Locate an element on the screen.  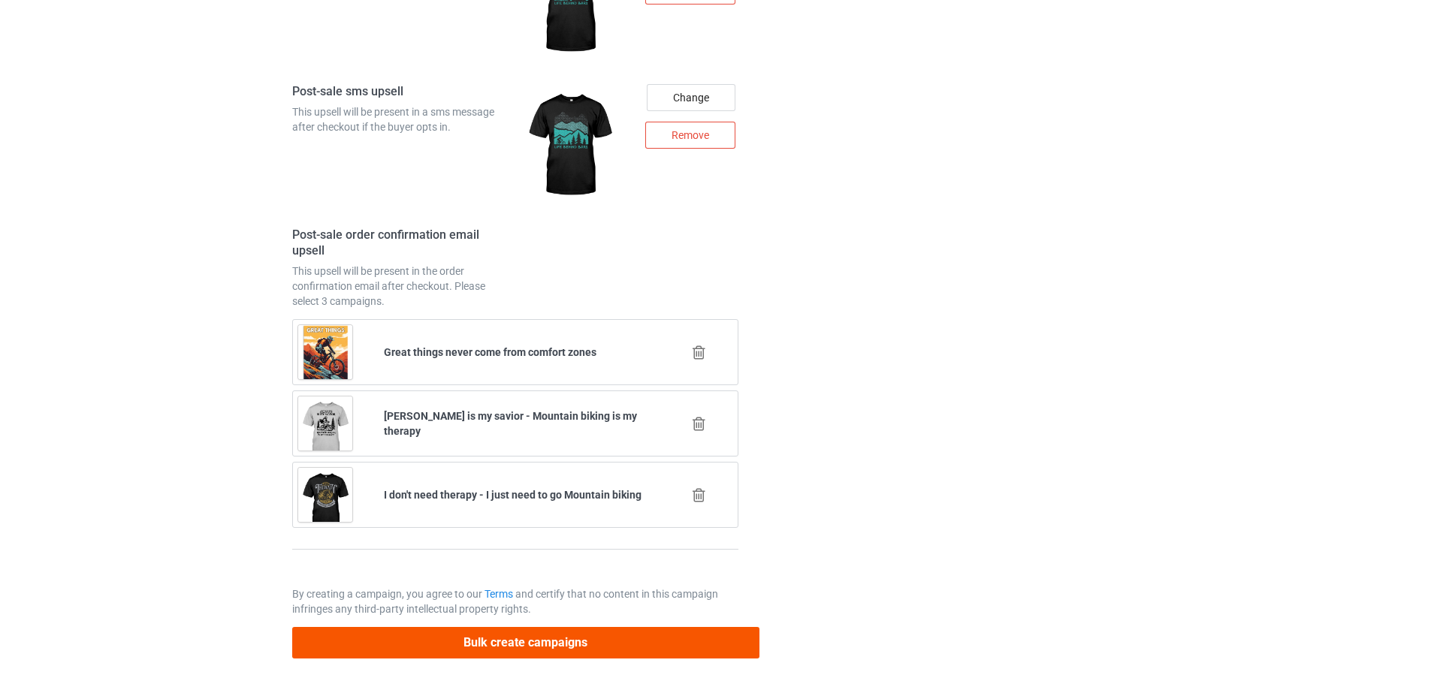
div: Change is located at coordinates (691, 98).